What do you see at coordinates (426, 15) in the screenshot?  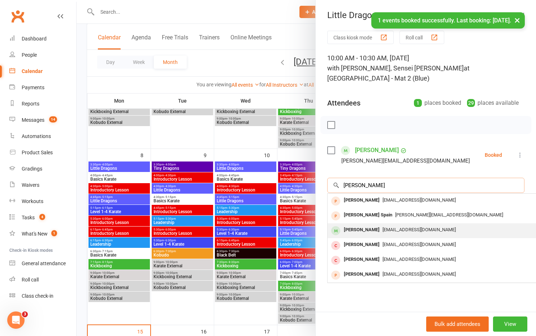 I see `div: Little Dragons` at bounding box center [426, 15].